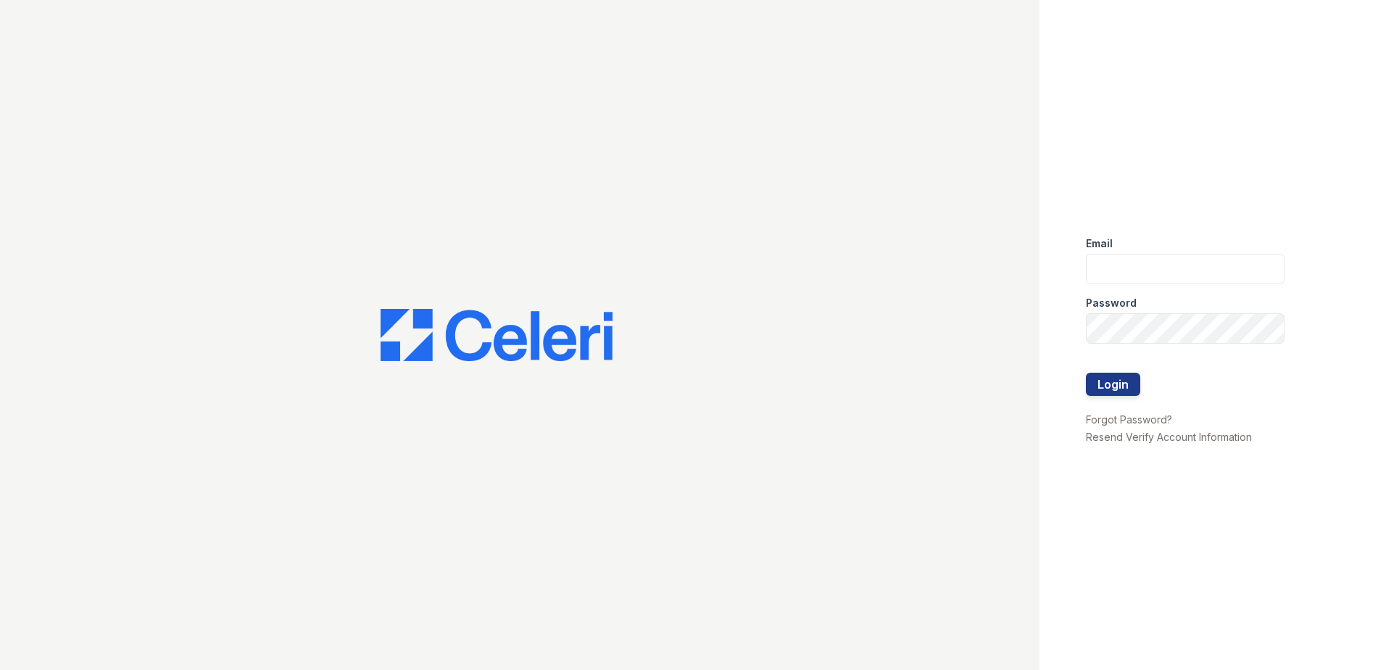  What do you see at coordinates (1099, 244) in the screenshot?
I see `label: Email` at bounding box center [1099, 244].